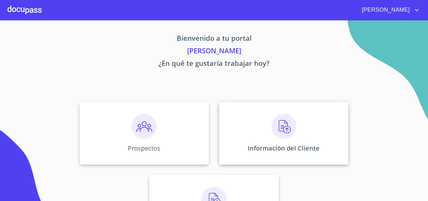 Image resolution: width=428 pixels, height=201 pixels. What do you see at coordinates (389, 10) in the screenshot?
I see `button: account of current user` at bounding box center [389, 10].